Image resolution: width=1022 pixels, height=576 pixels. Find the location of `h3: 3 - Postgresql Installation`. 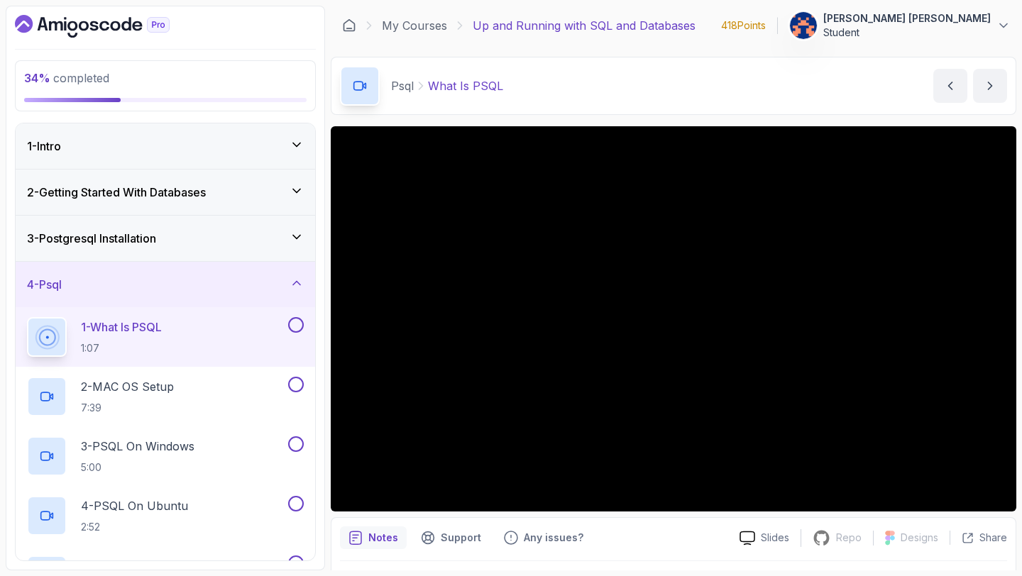

h3: 3 - Postgresql Installation is located at coordinates (92, 239).